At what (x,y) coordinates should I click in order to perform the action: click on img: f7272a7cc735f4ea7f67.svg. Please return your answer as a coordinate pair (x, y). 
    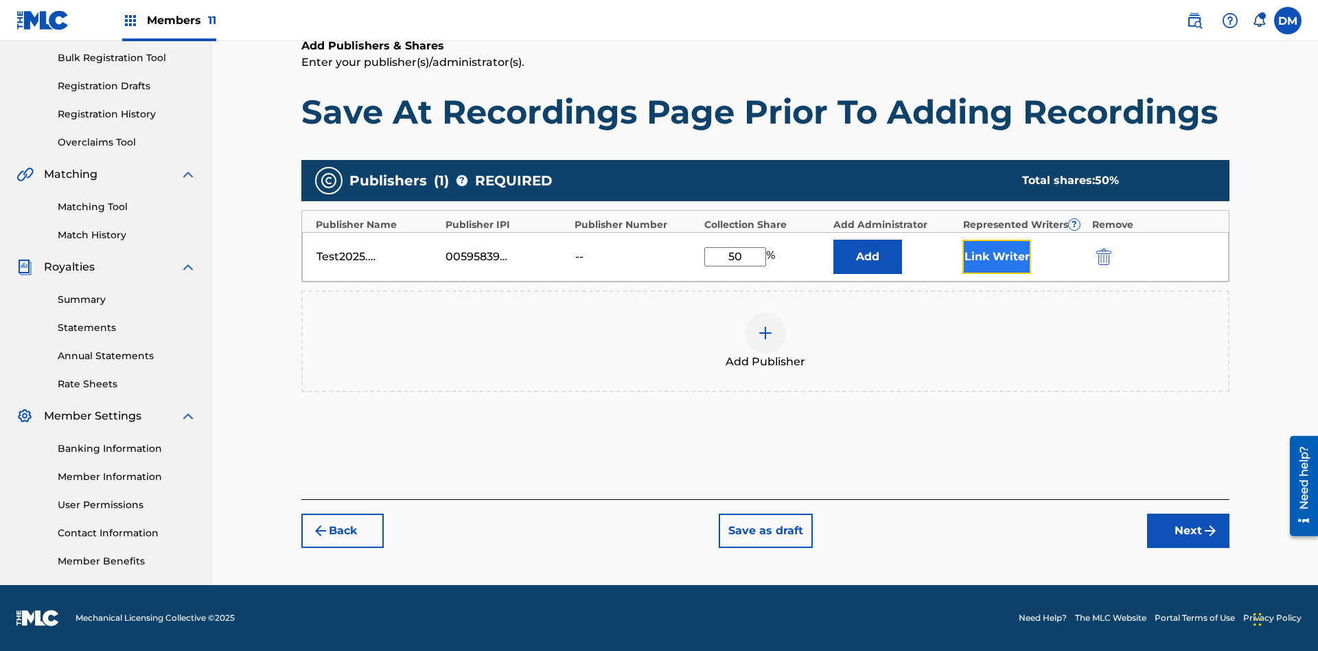
    Looking at the image, I should click on (1210, 530).